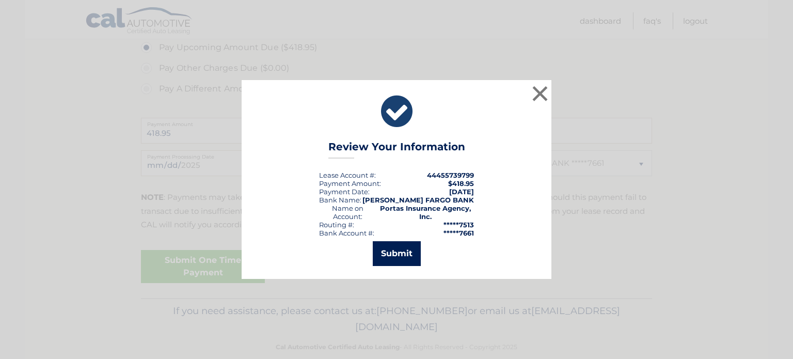  Describe the element at coordinates (343, 191) in the screenshot. I see `span: Payment Date` at that location.